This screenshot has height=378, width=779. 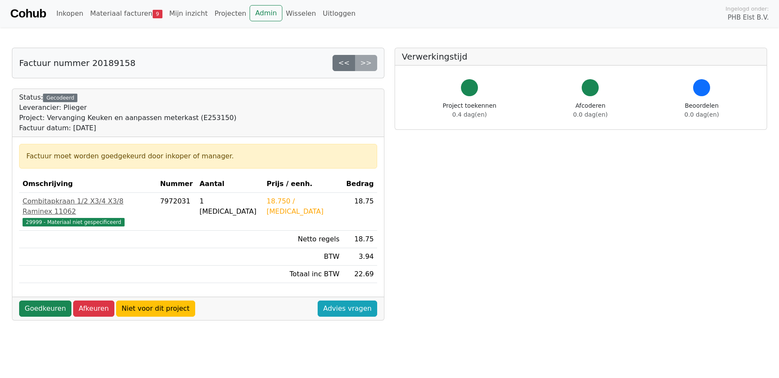 I want to click on div: Leverancier: Plieger, so click(x=128, y=108).